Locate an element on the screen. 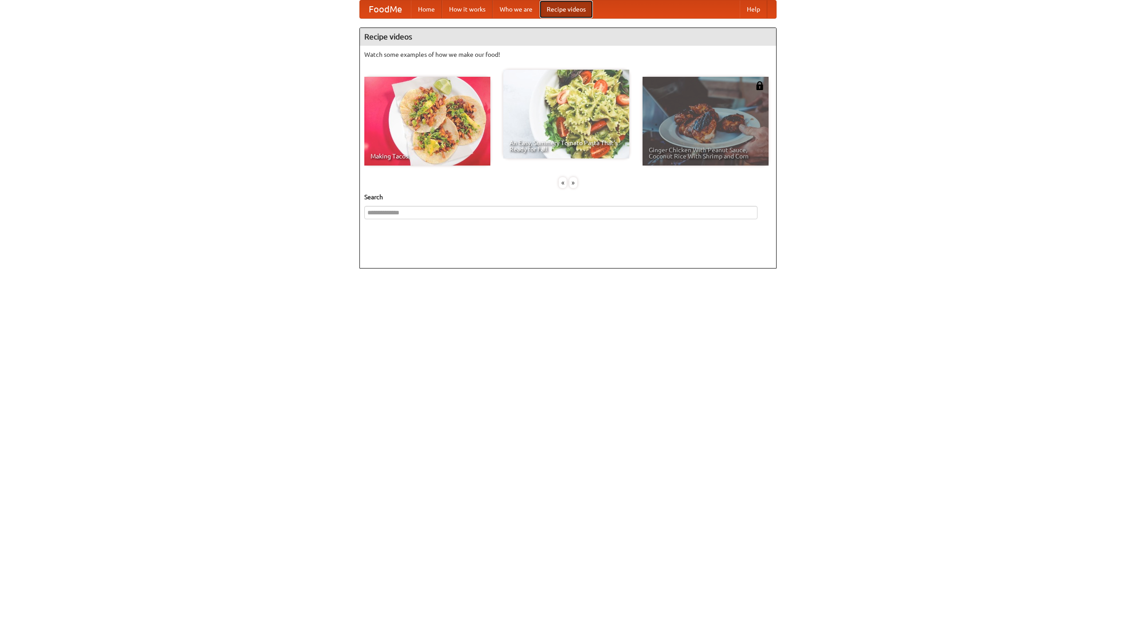 The height and width of the screenshot is (628, 1136). a: Recipe videos is located at coordinates (566, 9).